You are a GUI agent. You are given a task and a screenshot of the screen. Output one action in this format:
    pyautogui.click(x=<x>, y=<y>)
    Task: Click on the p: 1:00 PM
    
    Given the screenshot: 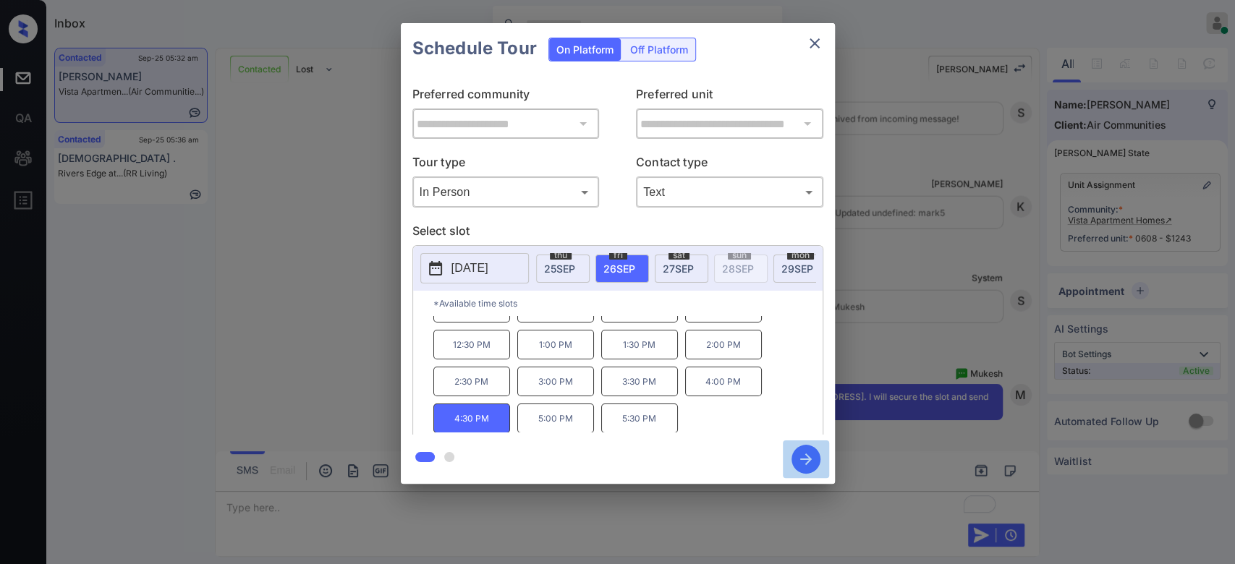 What is the action you would take?
    pyautogui.click(x=556, y=344)
    